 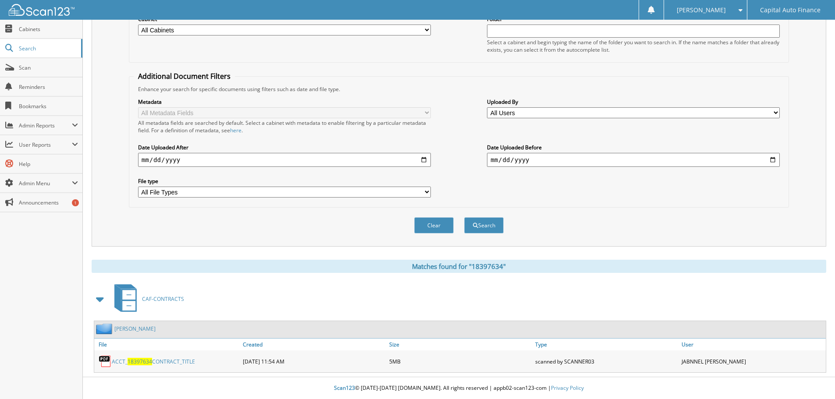 What do you see at coordinates (460, 362) in the screenshot?
I see `div: 5MB` at bounding box center [460, 362].